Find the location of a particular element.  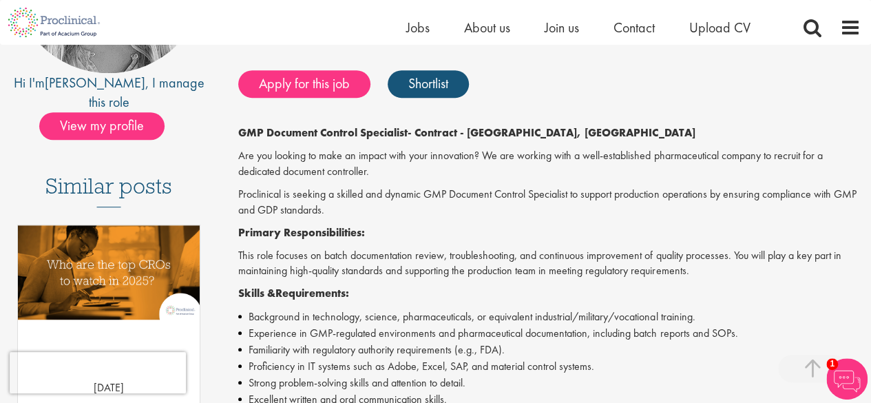

span: View my profile is located at coordinates (102, 126).